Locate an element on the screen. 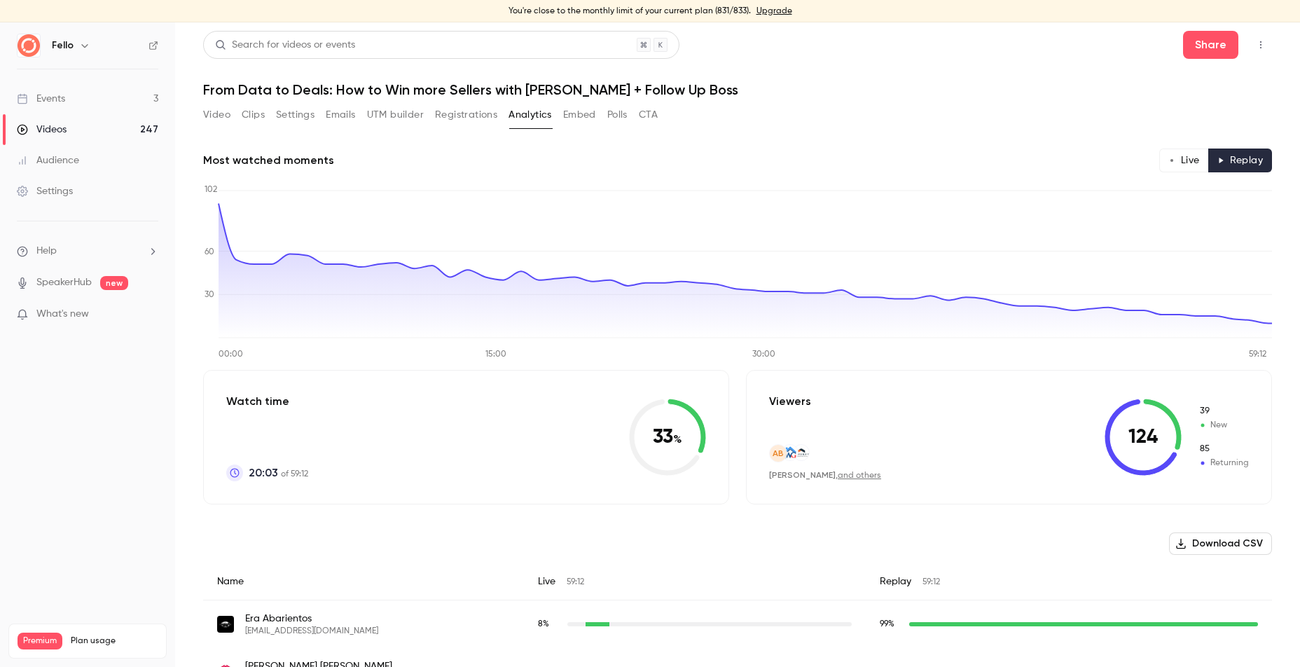 This screenshot has height=667, width=1300. tspan: 15:00 is located at coordinates (496, 354).